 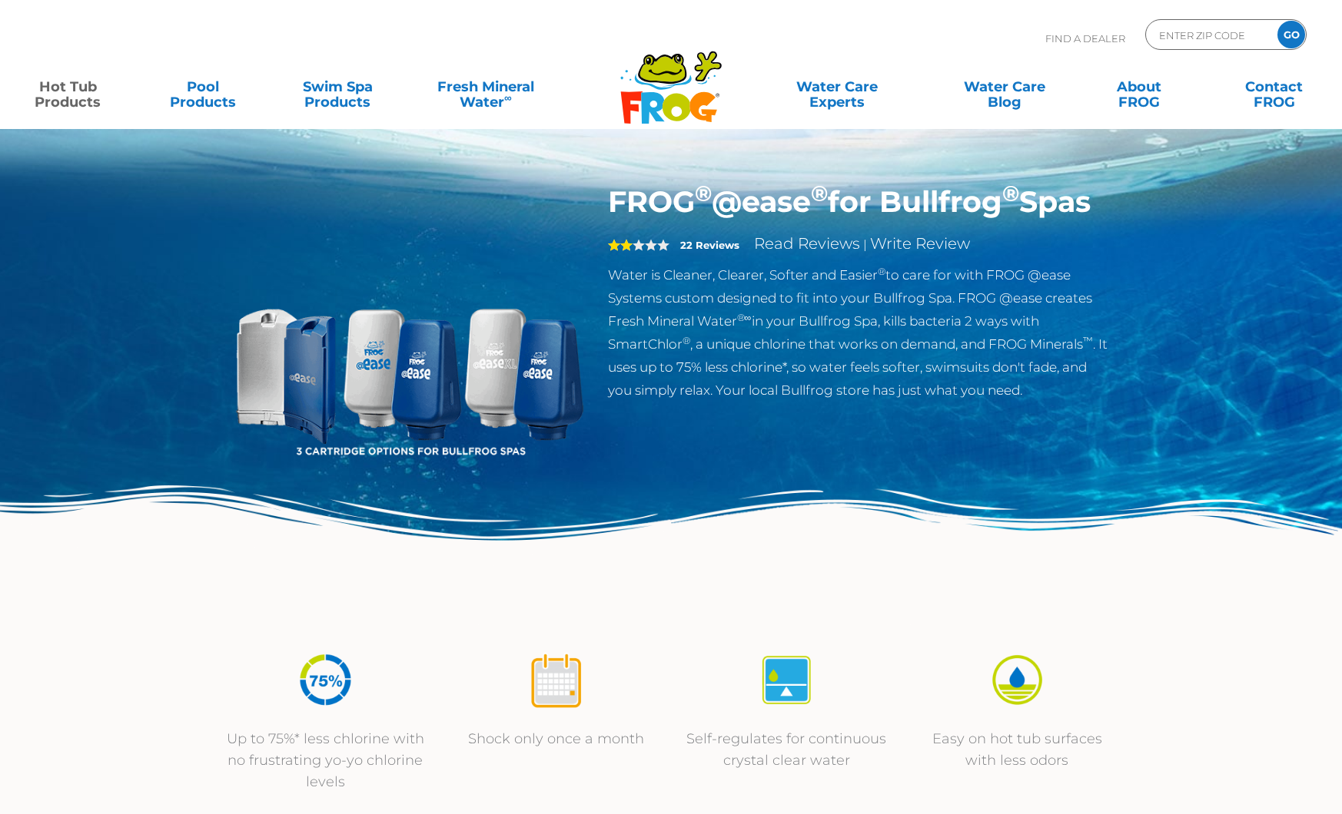 What do you see at coordinates (837, 87) in the screenshot?
I see `a: Water CareExperts` at bounding box center [837, 87].